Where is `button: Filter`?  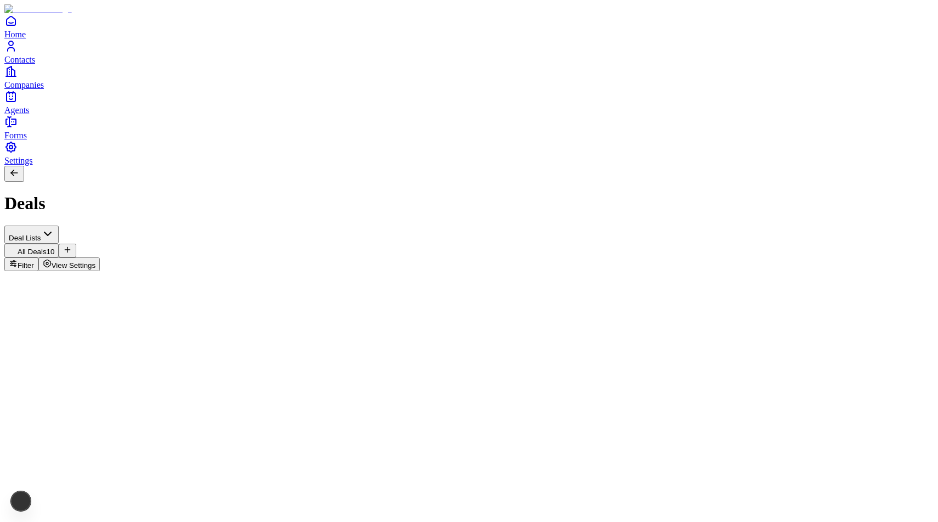 button: Filter is located at coordinates (21, 264).